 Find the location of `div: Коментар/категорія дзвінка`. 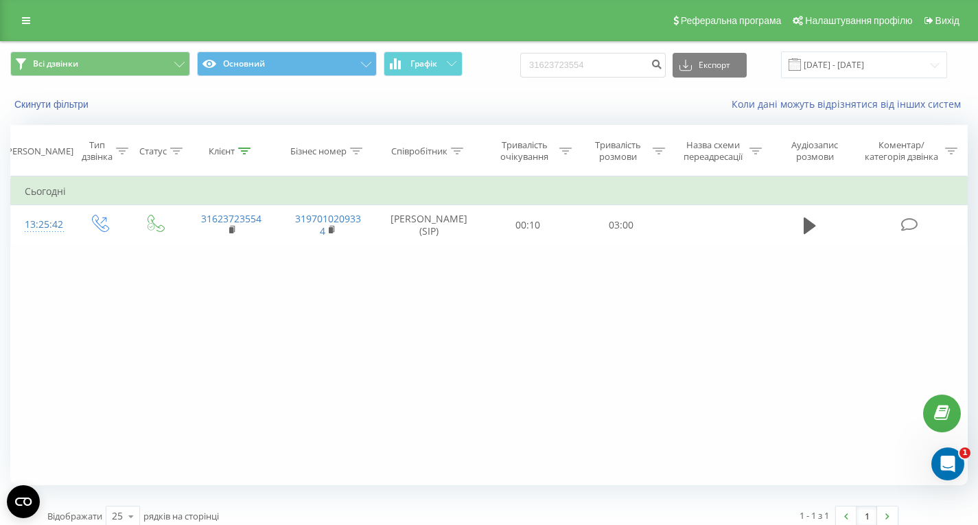

div: Коментар/категорія дзвінка is located at coordinates (901, 151).